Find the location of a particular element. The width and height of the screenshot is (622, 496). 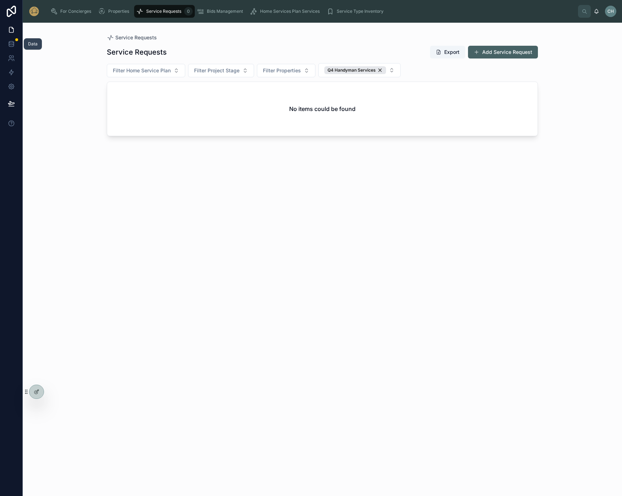

button: Unselect 288 is located at coordinates (355, 70).